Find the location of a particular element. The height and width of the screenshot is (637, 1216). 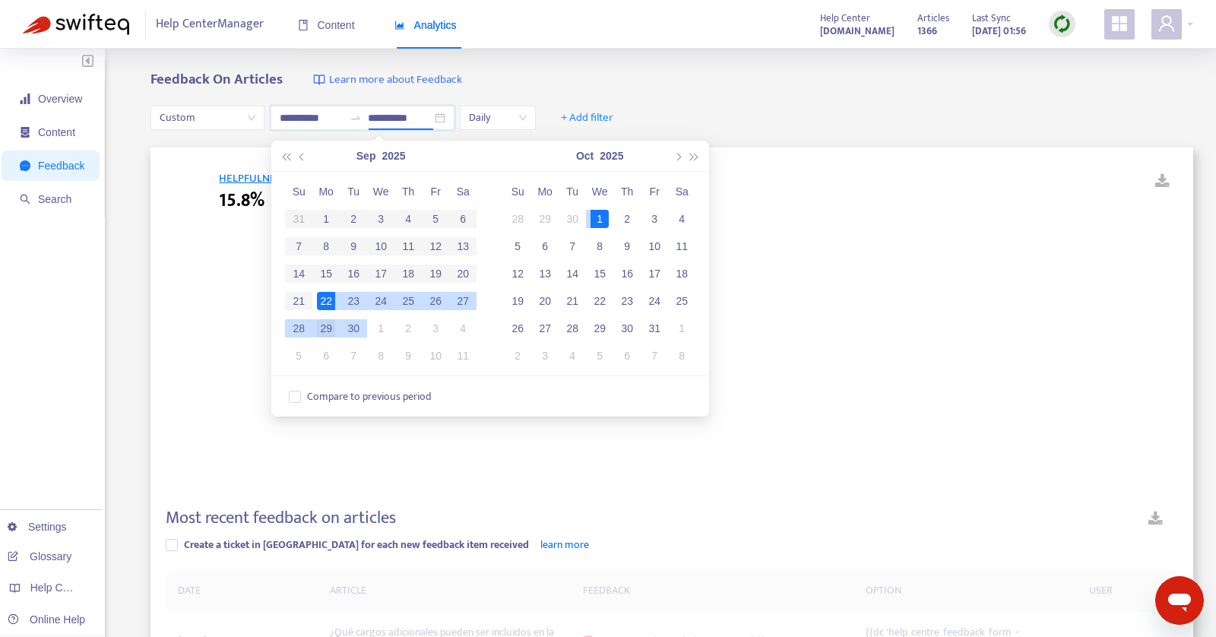

b: Feedback On Articles is located at coordinates (217, 79).